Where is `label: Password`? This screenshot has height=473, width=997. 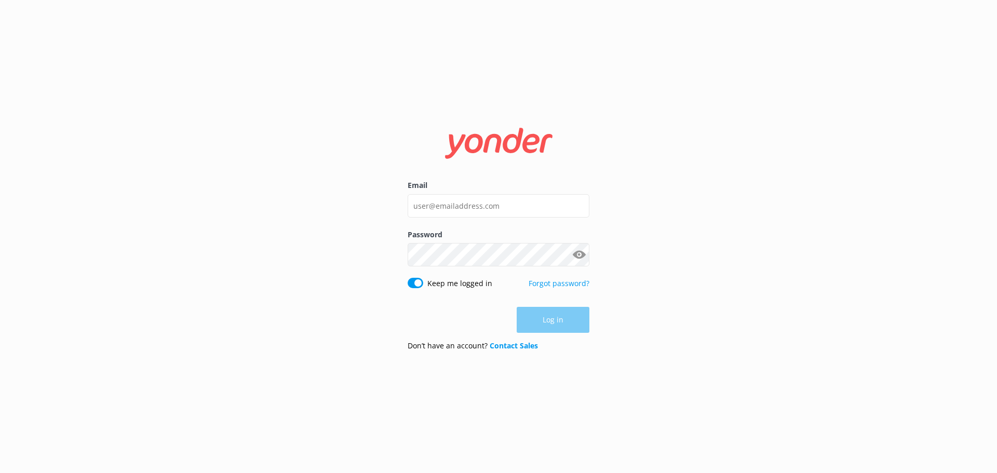
label: Password is located at coordinates (498, 235).